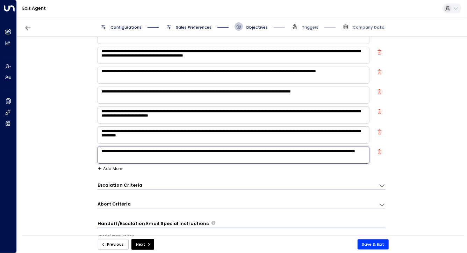  What do you see at coordinates (113, 245) in the screenshot?
I see `button: Previous` at bounding box center [113, 245].